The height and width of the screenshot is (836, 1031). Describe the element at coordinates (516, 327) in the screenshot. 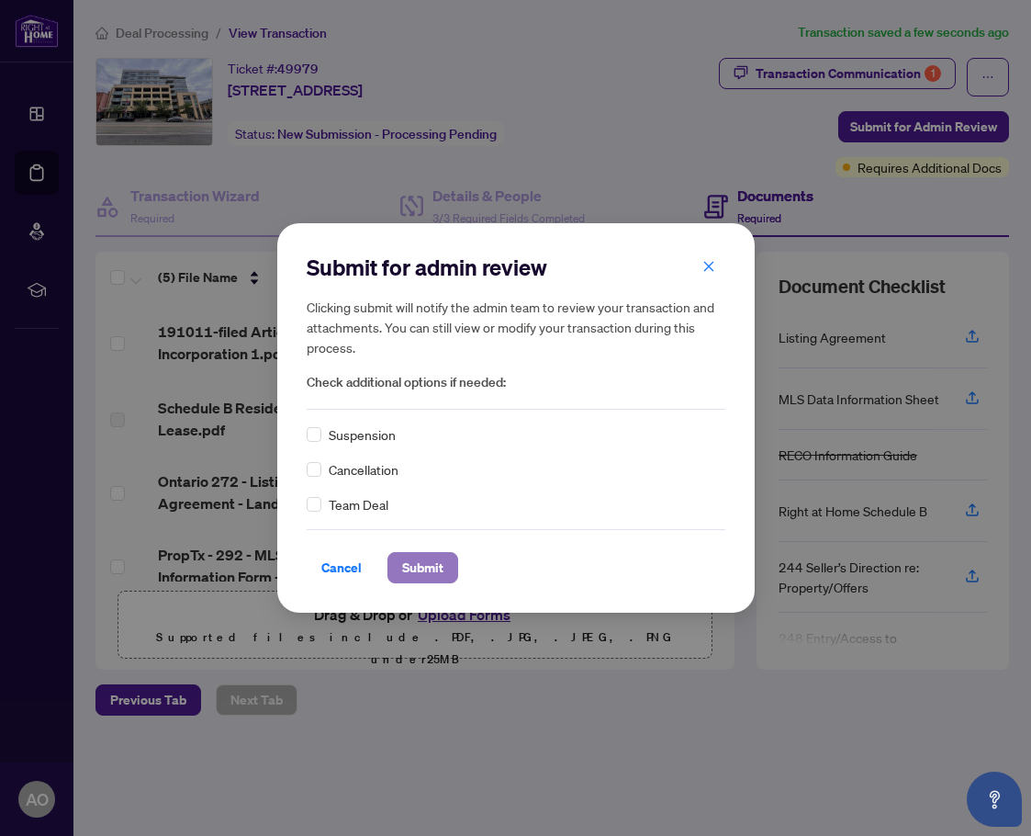

I see `h5: Clicking submit will notify the admin team to review your transaction and attachments. You can st...` at that location.